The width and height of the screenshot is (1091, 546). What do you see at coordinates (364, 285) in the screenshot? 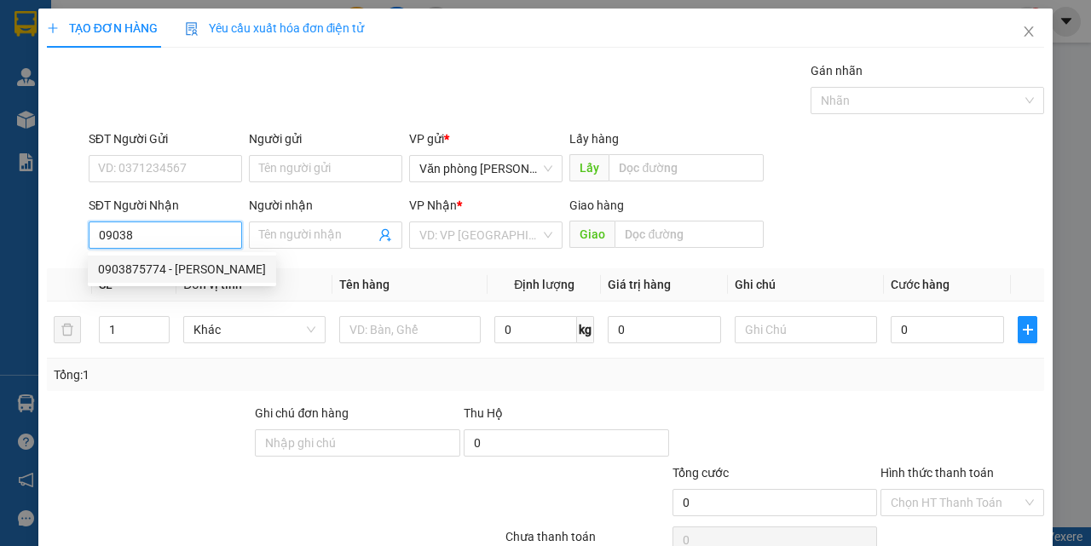
I see `span: Tên hàng` at bounding box center [364, 285].